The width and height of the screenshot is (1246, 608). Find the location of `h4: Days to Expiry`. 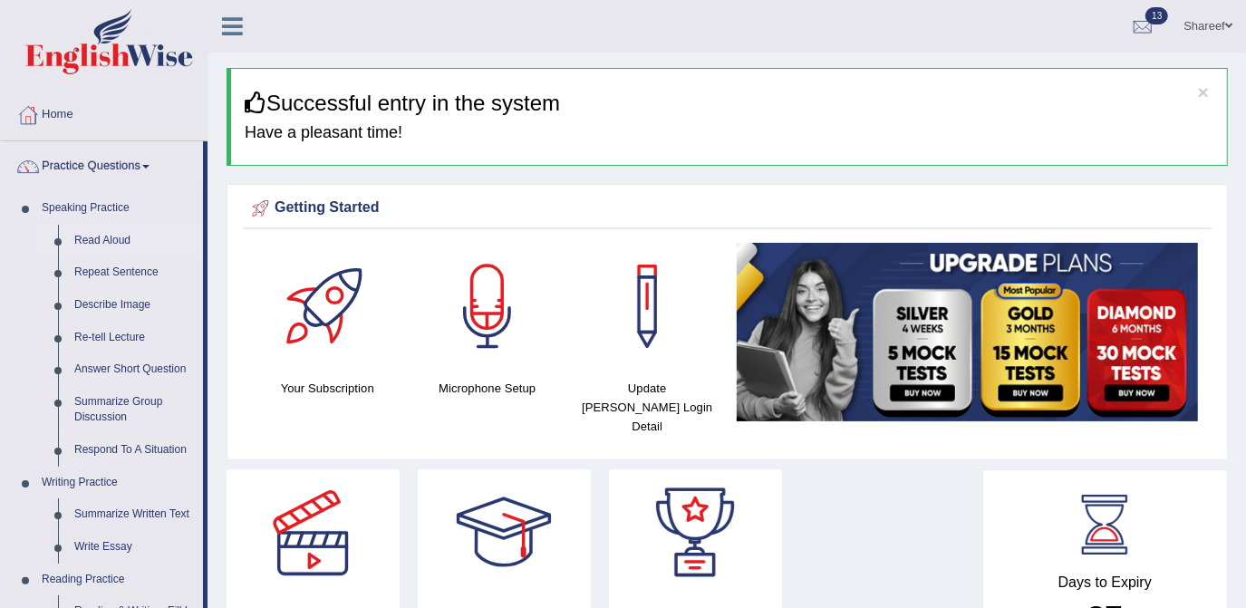

h4: Days to Expiry is located at coordinates (1105, 583).